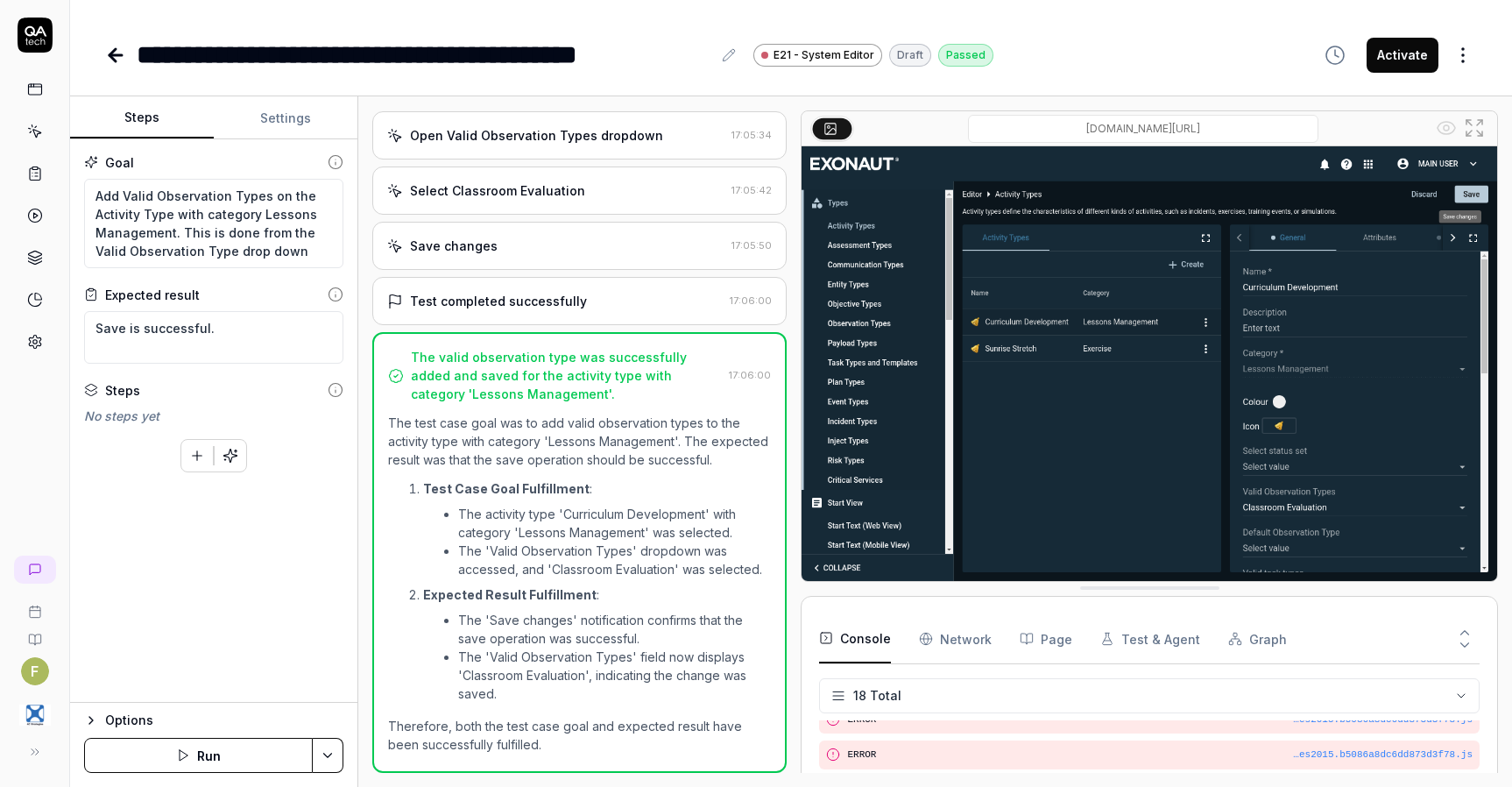  Describe the element at coordinates (1336, 56) in the screenshot. I see `button: View version history` at that location.